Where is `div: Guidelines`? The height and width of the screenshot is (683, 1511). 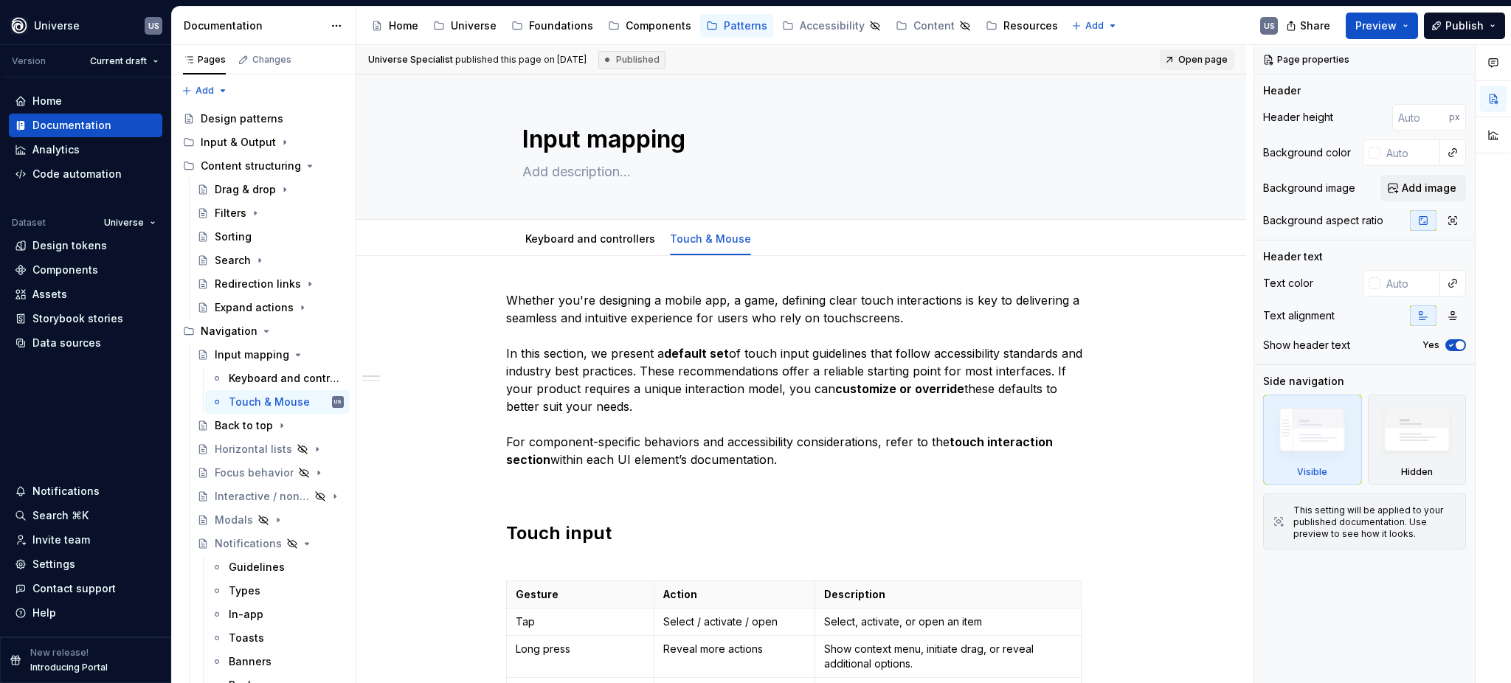
div: Guidelines is located at coordinates (257, 567).